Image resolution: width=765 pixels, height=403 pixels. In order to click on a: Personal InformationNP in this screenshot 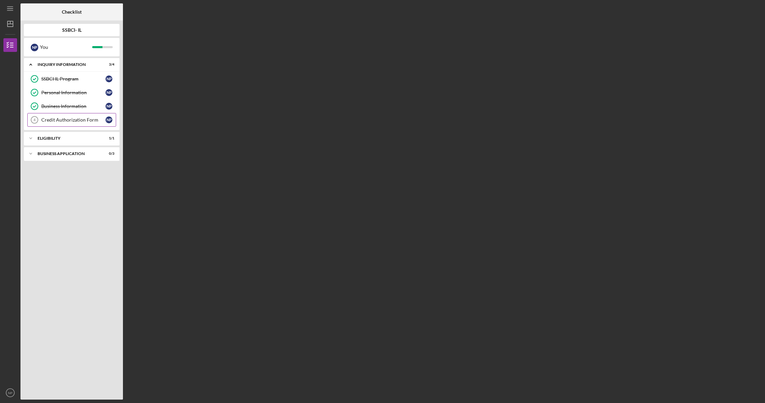, I will do `click(72, 93)`.